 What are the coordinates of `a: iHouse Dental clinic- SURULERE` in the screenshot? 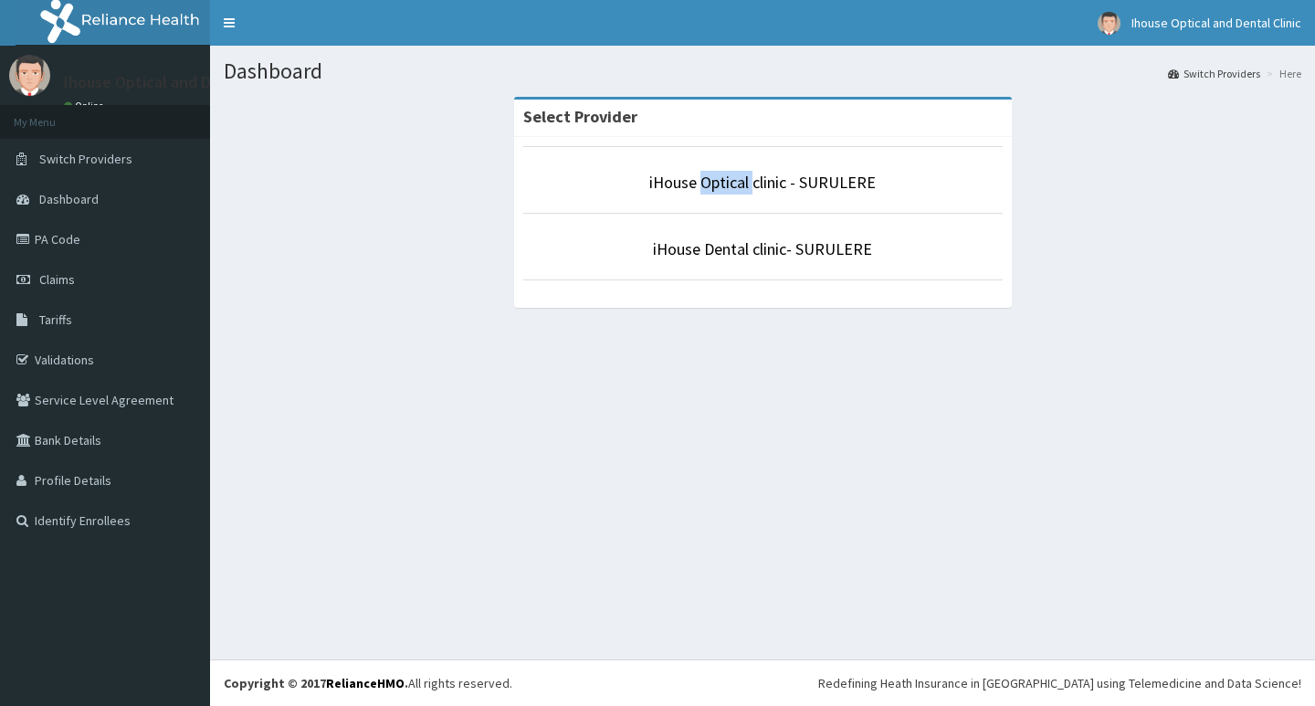 It's located at (763, 248).